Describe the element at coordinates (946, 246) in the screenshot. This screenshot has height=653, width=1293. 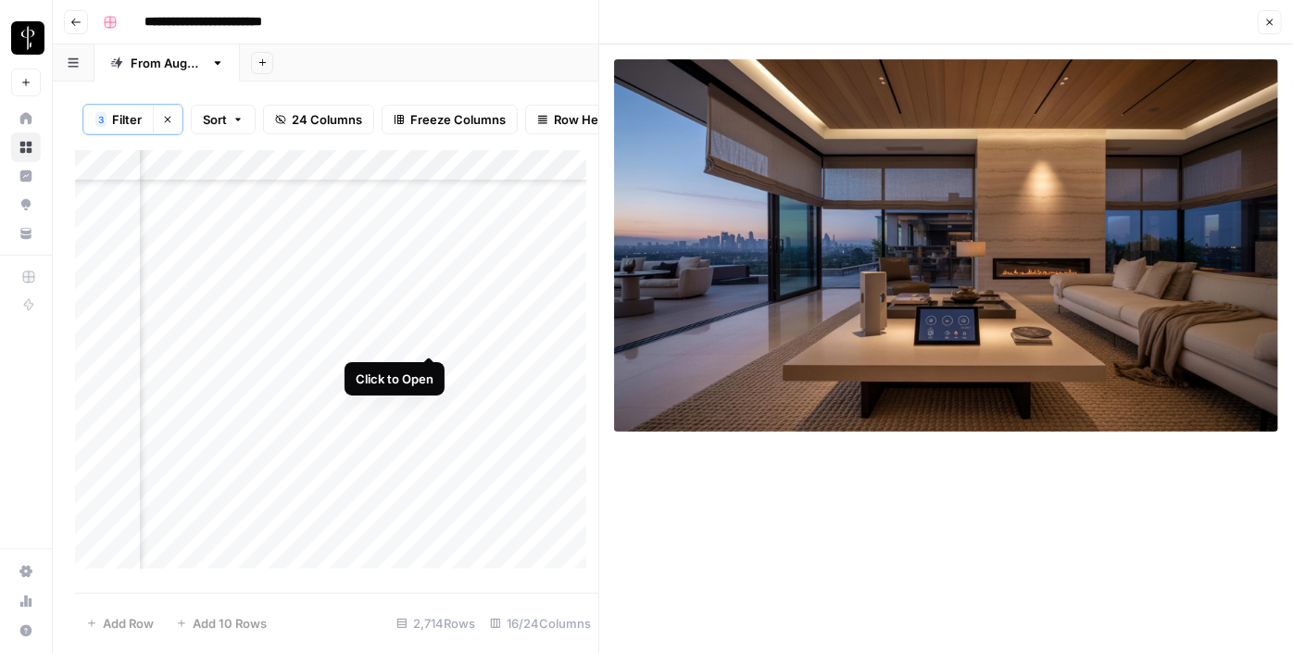
I see `img: Row/Cell` at that location.